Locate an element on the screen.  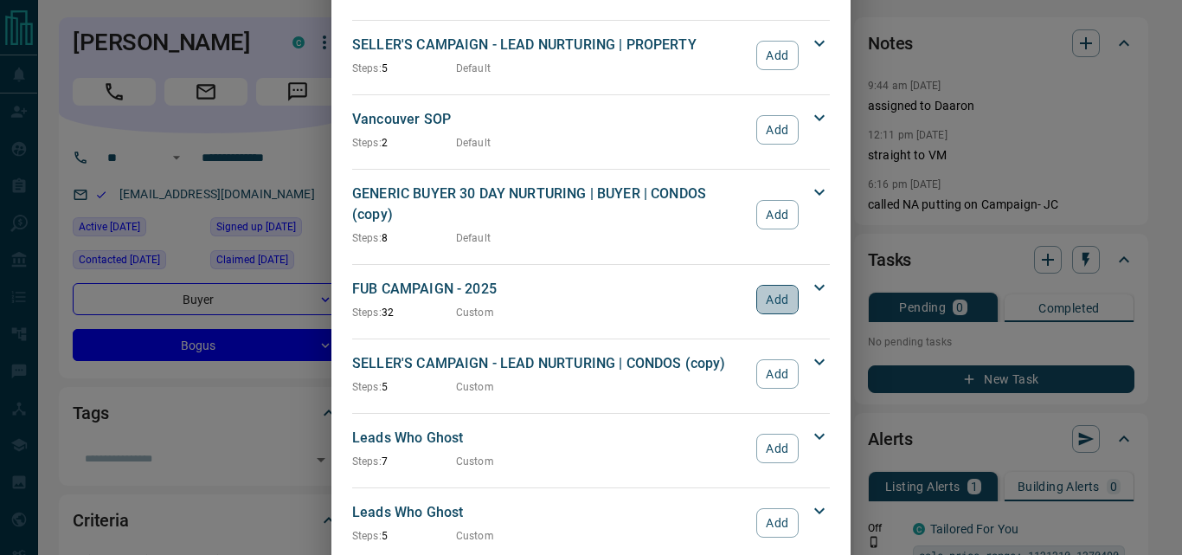
div: Leads Who GhostSteps:5CustomAdd is located at coordinates (591, 523).